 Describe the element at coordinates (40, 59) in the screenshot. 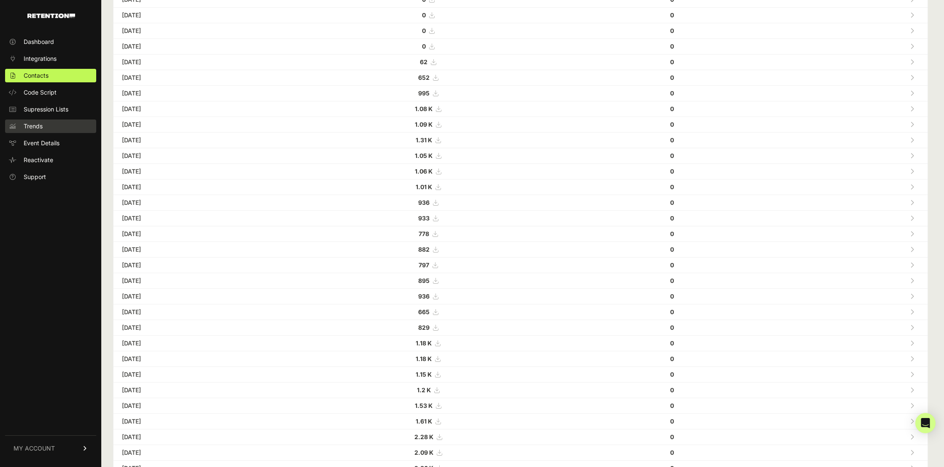

I see `span: Integrations` at that location.